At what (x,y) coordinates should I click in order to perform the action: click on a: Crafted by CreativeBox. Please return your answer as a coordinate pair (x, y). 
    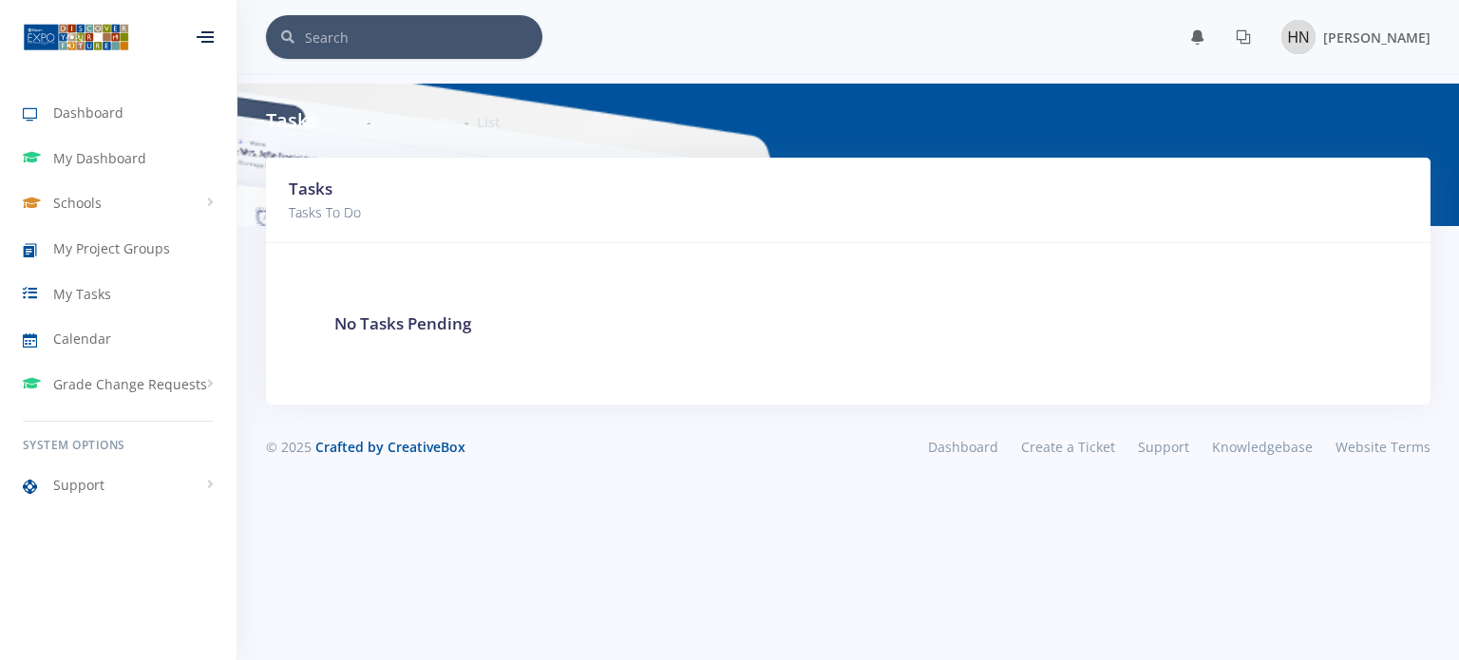
    Looking at the image, I should click on (390, 447).